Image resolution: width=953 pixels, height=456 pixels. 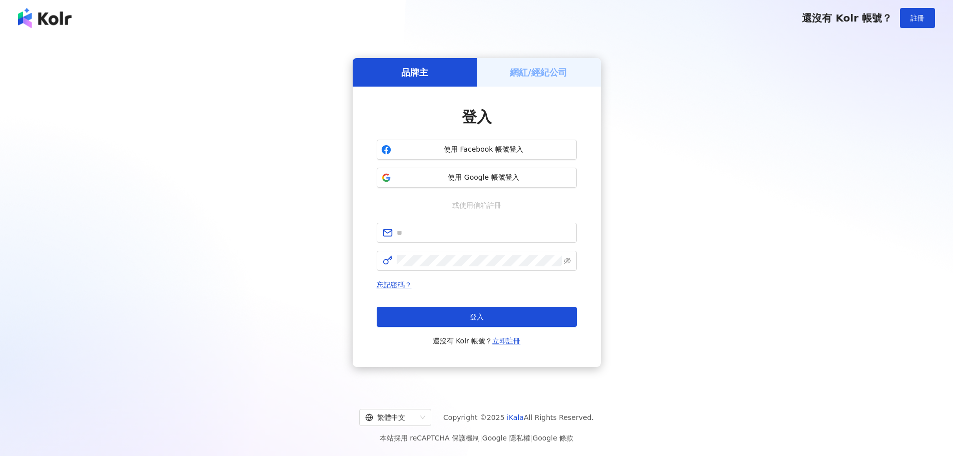 I want to click on button: 註冊, so click(x=917, y=18).